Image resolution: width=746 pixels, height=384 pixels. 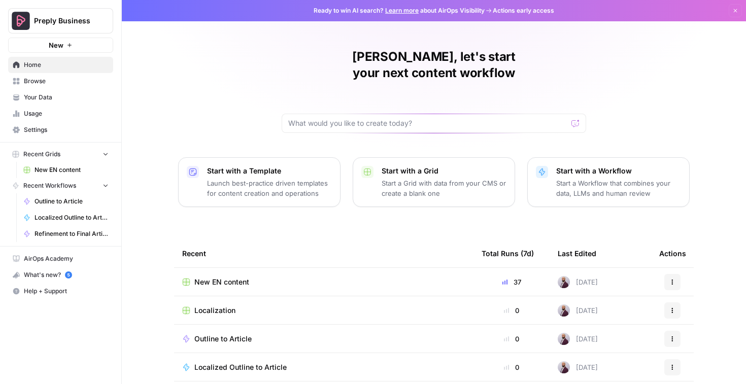 What do you see at coordinates (324, 253) in the screenshot?
I see `div: Recent` at bounding box center [324, 253].